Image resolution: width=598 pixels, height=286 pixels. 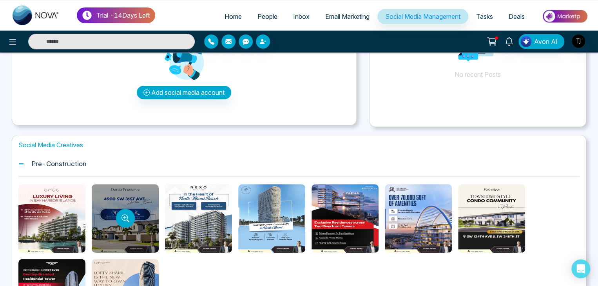 What do you see at coordinates (526, 42) in the screenshot?
I see `img: Lead Flow` at bounding box center [526, 42].